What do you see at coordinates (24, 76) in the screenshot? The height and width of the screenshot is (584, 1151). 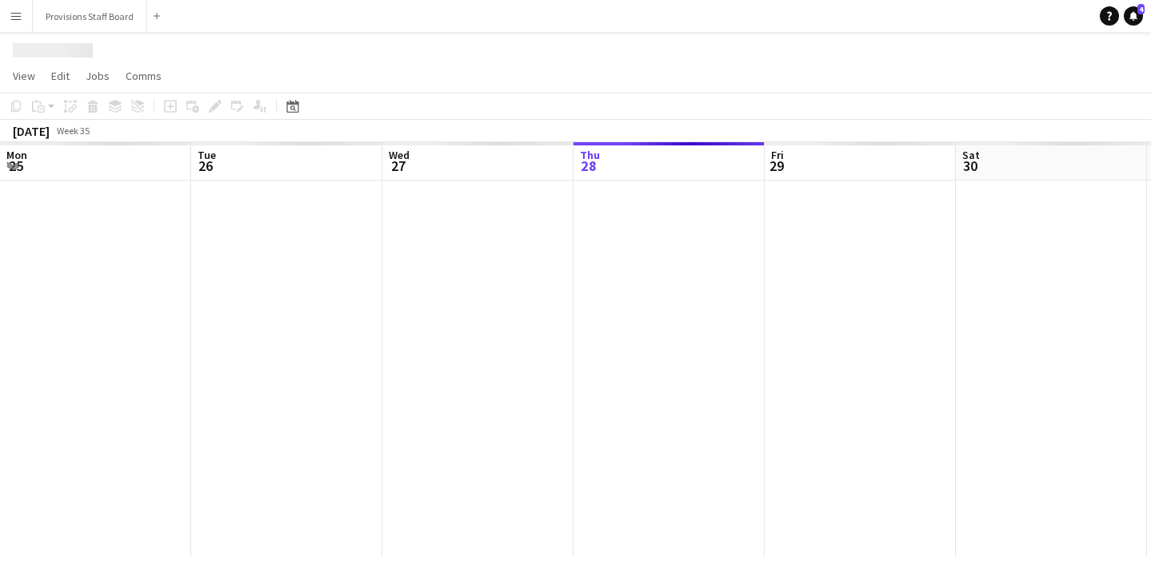 I see `a: View` at bounding box center [24, 76].